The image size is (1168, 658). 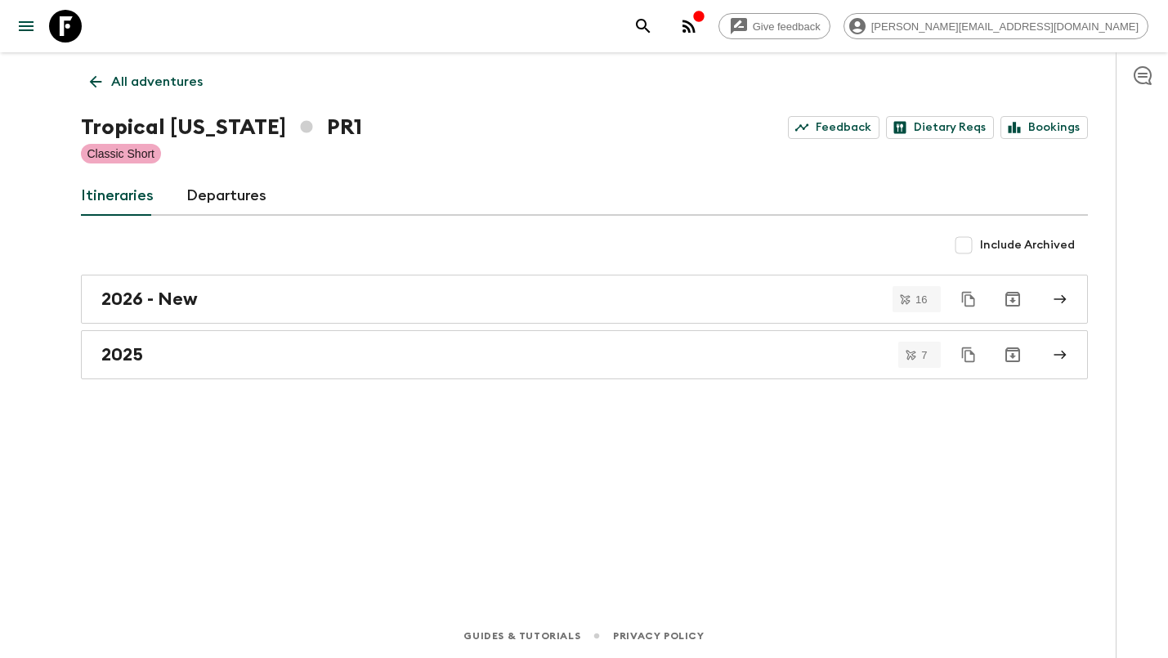 What do you see at coordinates (1027, 245) in the screenshot?
I see `span: Include Archived` at bounding box center [1027, 245].